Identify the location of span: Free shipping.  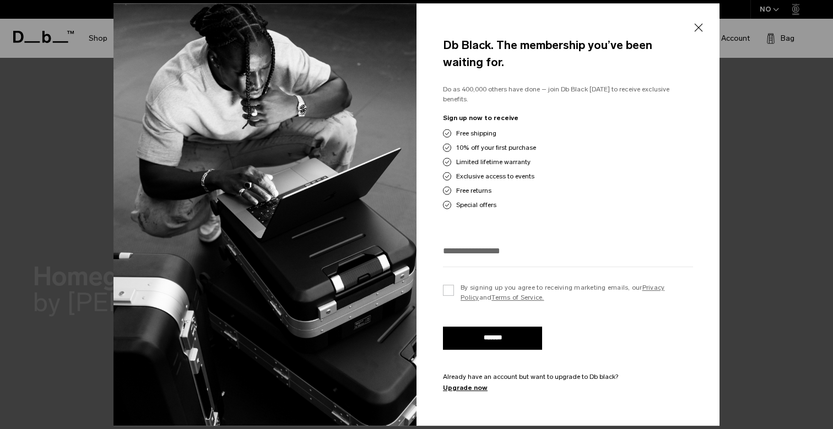
(476, 133).